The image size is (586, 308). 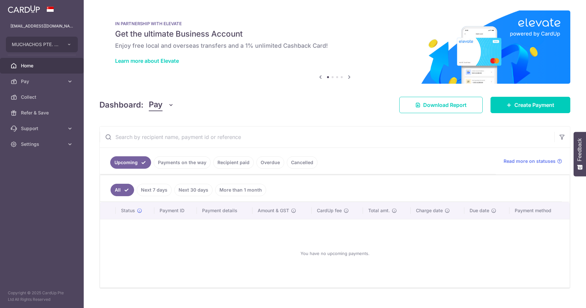 I want to click on a: Next 7 days, so click(x=154, y=190).